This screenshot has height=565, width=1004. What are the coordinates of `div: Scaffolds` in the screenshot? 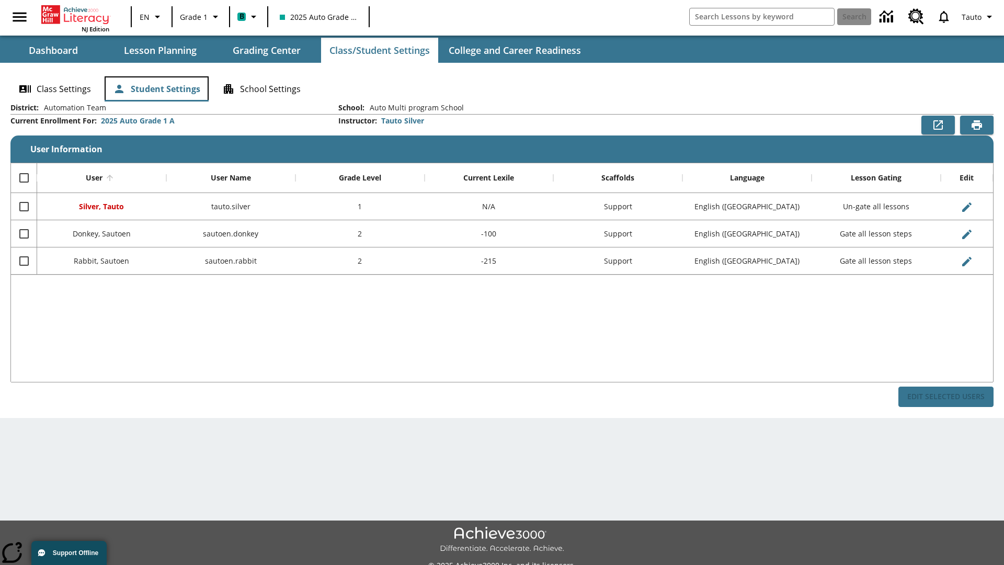 It's located at (618, 178).